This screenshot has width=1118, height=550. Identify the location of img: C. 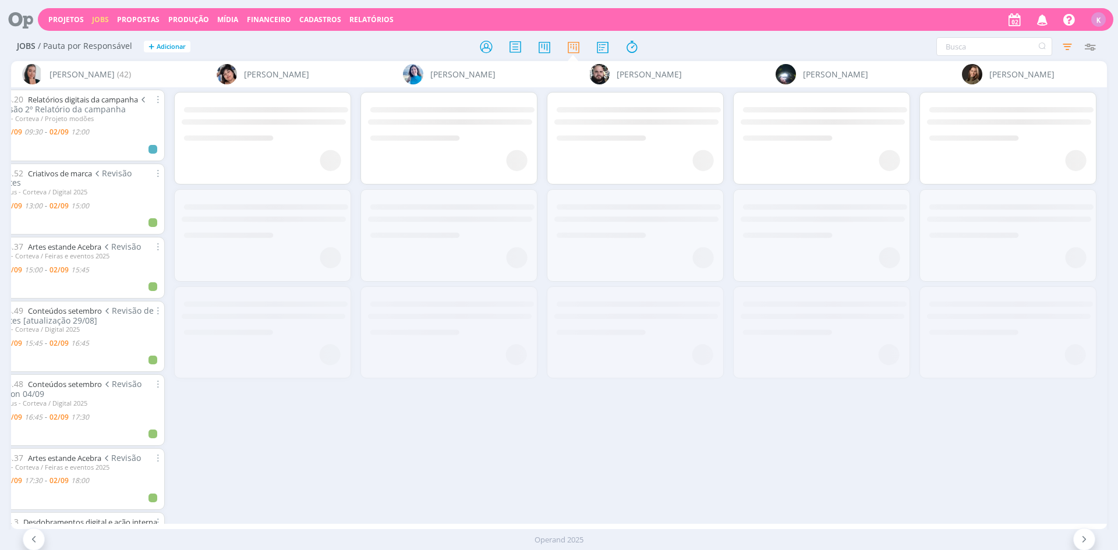
(32, 74).